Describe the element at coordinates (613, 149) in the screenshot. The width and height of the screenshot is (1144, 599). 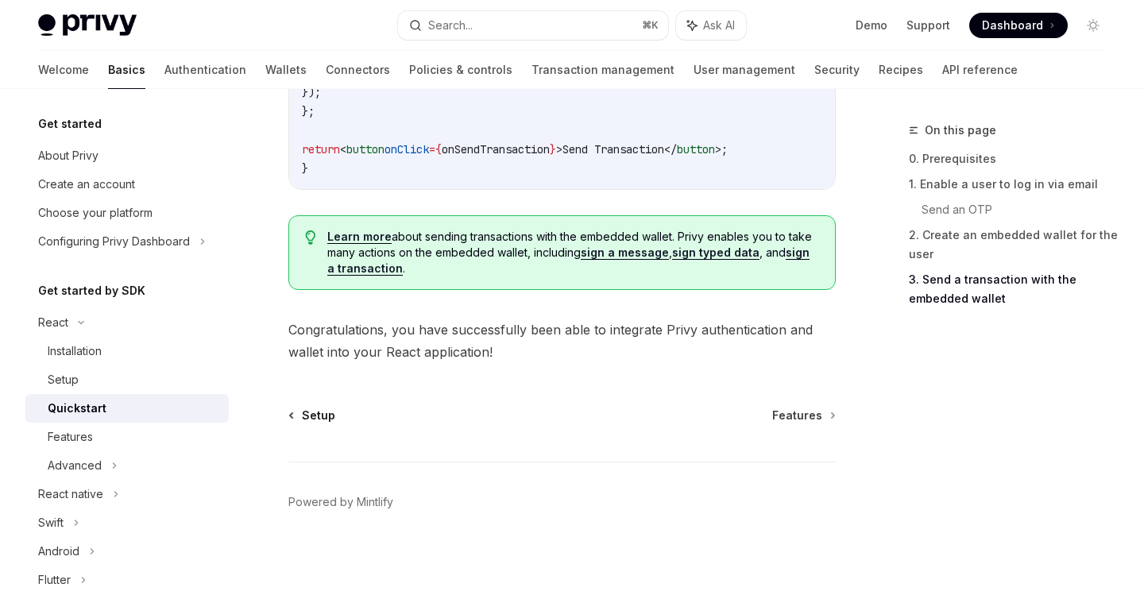
I see `span: Send Transaction` at that location.